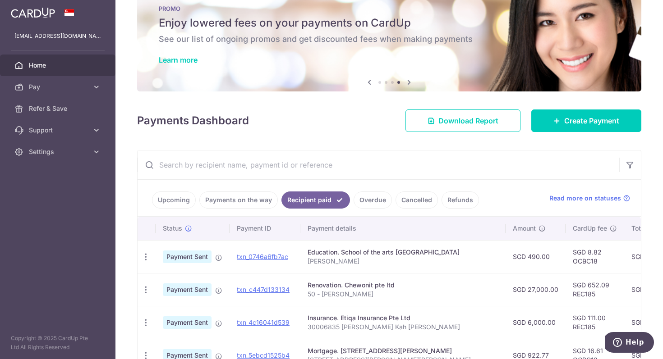 The width and height of the screenshot is (663, 359). I want to click on td: SGD 111.00 REC185, so click(595, 322).